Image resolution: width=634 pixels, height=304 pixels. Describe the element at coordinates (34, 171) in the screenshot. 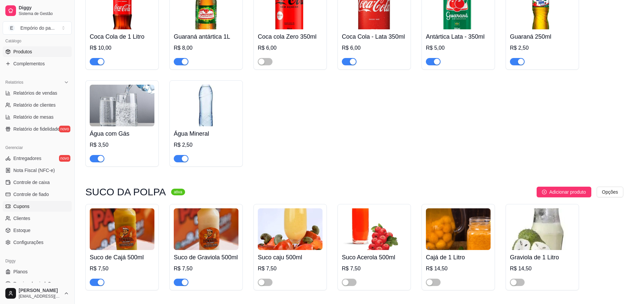

I see `span: Nota Fiscal (NFC-e)` at that location.